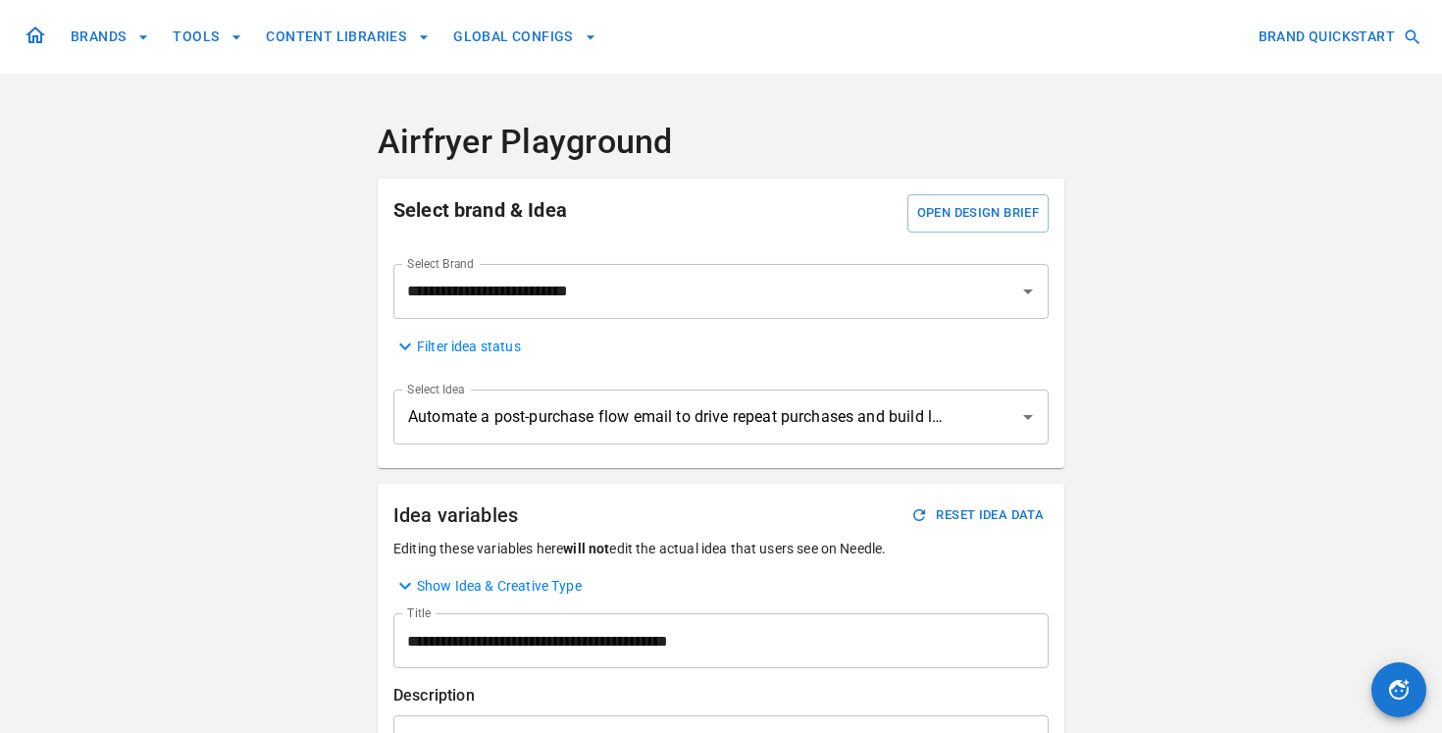 The height and width of the screenshot is (733, 1442). I want to click on button: Open Design Brief, so click(978, 213).